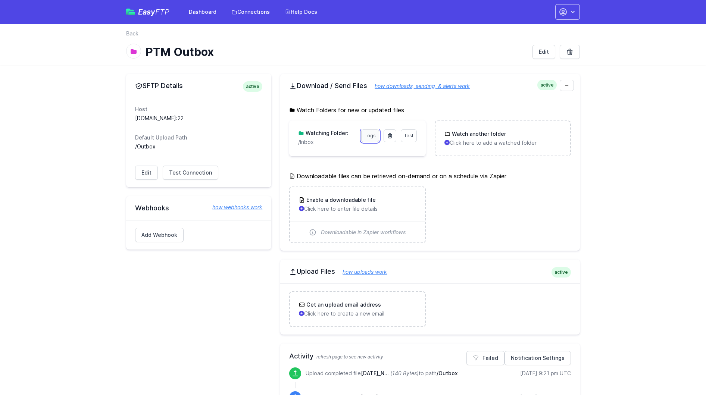 The image size is (706, 395). Describe the element at coordinates (198, 138) in the screenshot. I see `dt: Default Upload Path` at that location.